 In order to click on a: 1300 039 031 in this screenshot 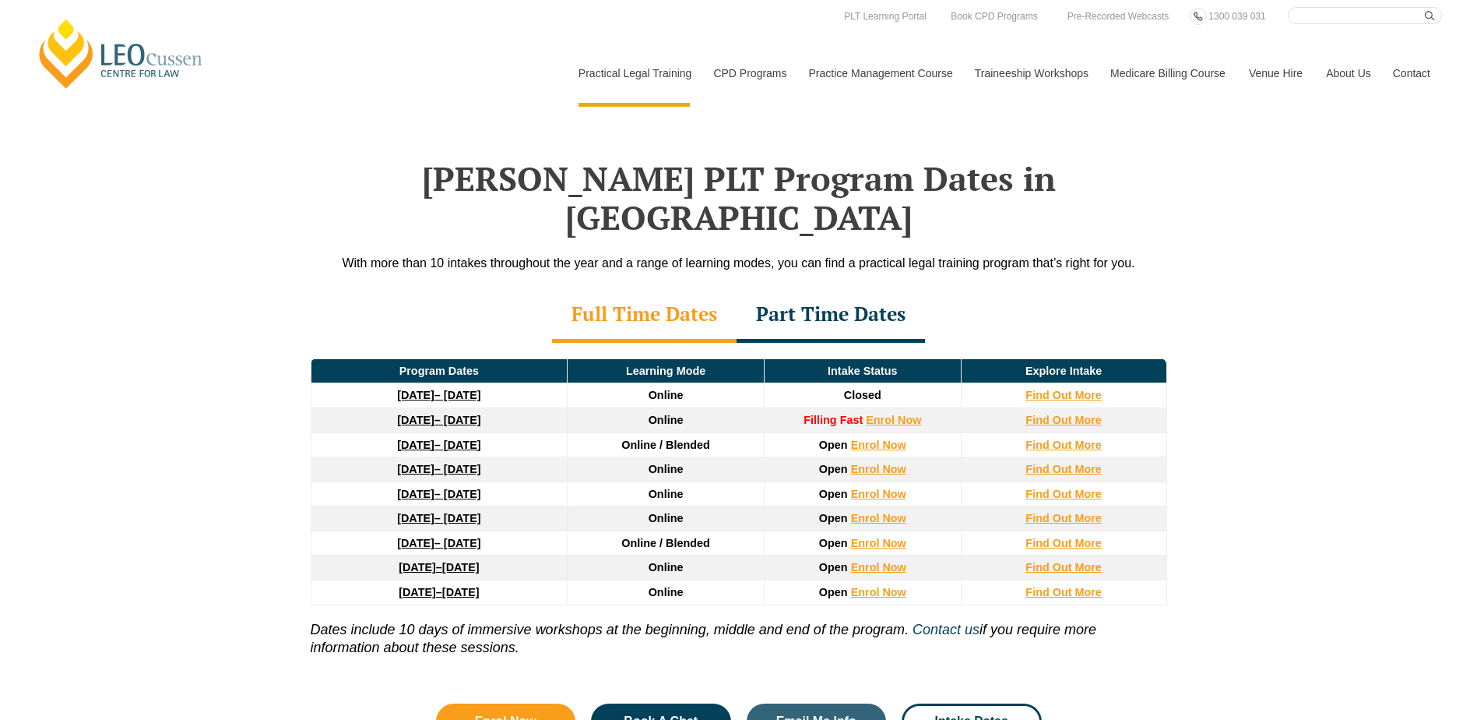, I will do `click(1237, 16)`.